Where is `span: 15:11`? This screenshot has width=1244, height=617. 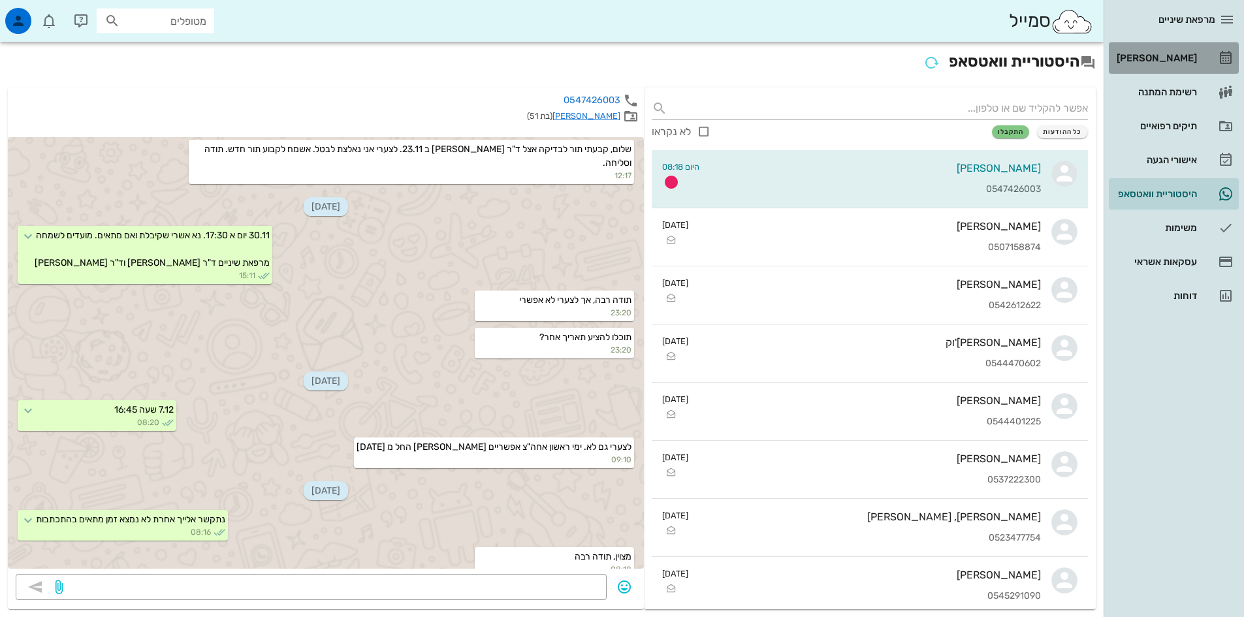
span: 15:11 is located at coordinates (247, 276).